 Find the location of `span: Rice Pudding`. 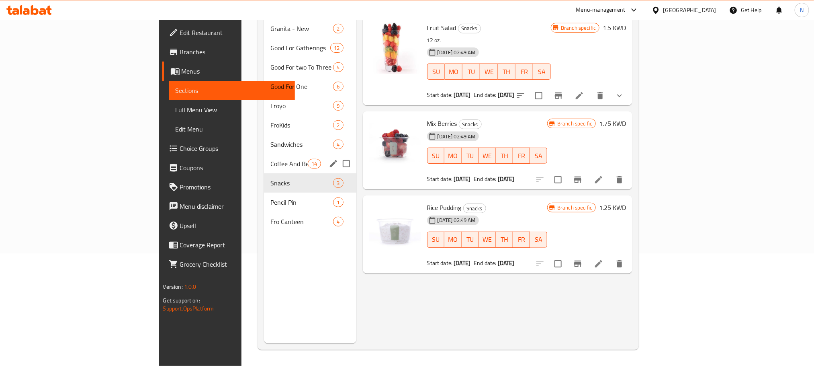

span: Rice Pudding is located at coordinates (444, 207).